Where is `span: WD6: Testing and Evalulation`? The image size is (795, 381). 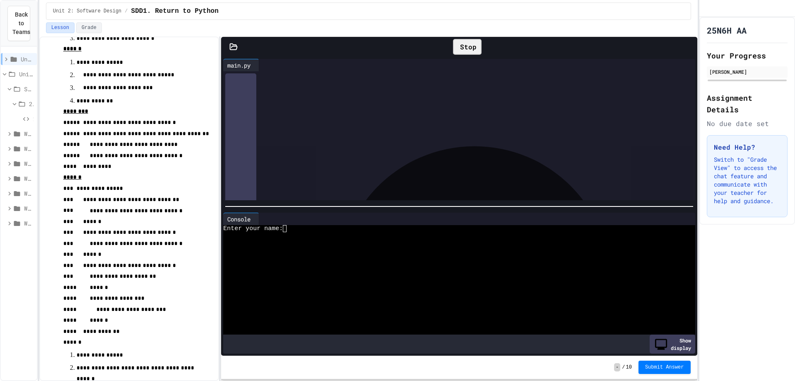 span: WD6: Testing and Evalulation is located at coordinates (29, 223).